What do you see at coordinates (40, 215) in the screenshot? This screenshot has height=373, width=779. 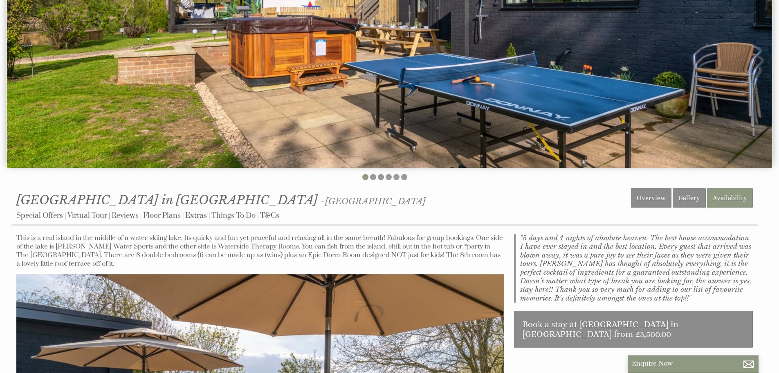 I see `a: Special Offers` at bounding box center [40, 215].